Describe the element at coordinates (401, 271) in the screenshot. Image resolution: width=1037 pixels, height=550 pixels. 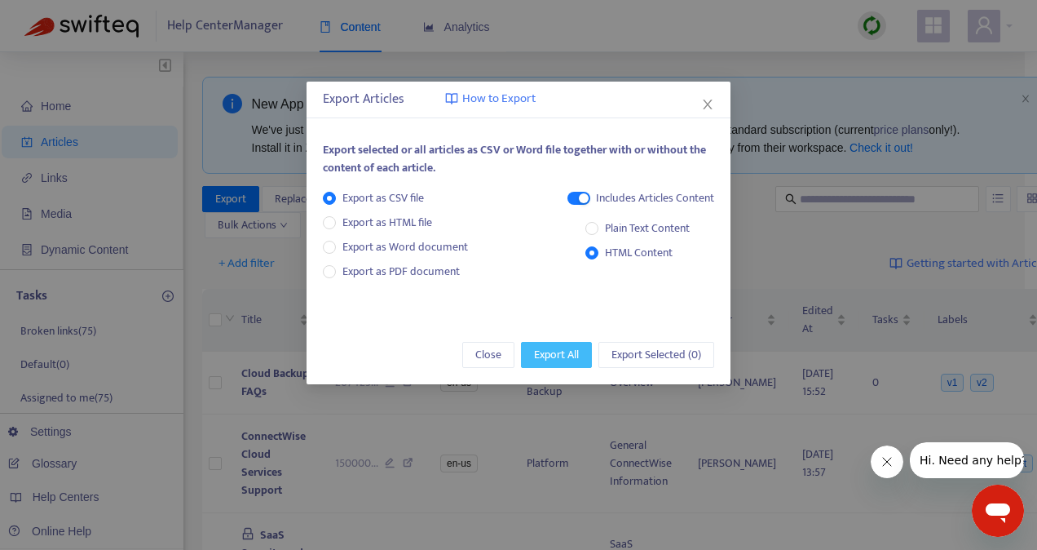
I see `span: Export as PDF document` at that location.